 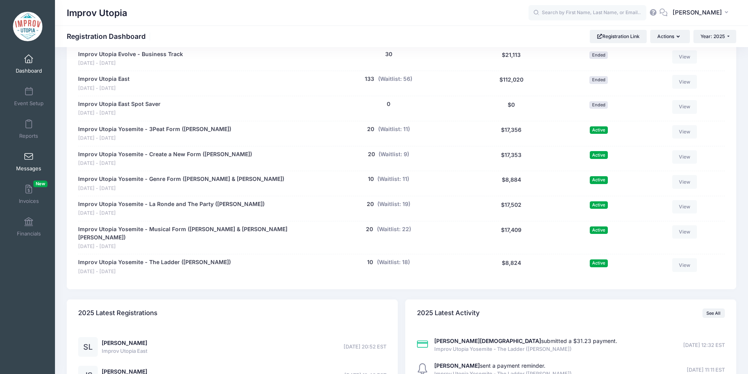 What do you see at coordinates (130, 54) in the screenshot?
I see `a: Improv Utopia Evolve - Business Track` at bounding box center [130, 54].